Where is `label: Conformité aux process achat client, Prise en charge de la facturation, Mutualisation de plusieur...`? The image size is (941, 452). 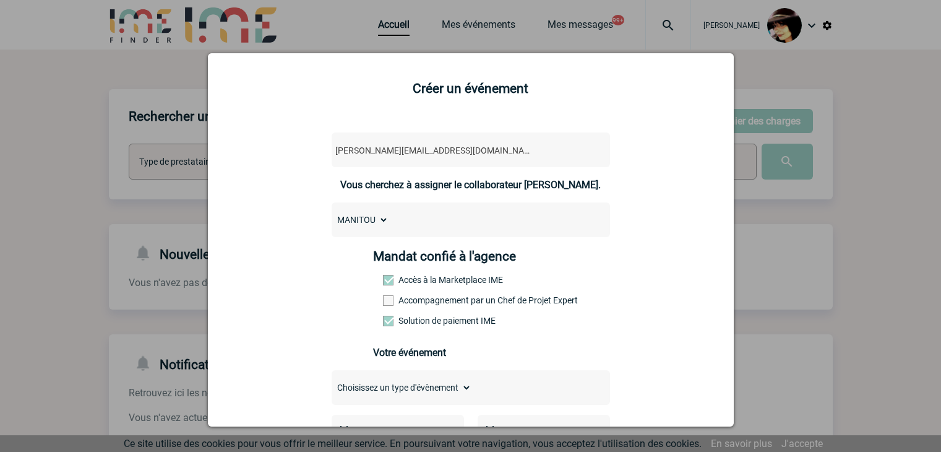
label: Conformité aux process achat client, Prise en charge de la facturation, Mutualisation de plusieur... is located at coordinates (410, 320).